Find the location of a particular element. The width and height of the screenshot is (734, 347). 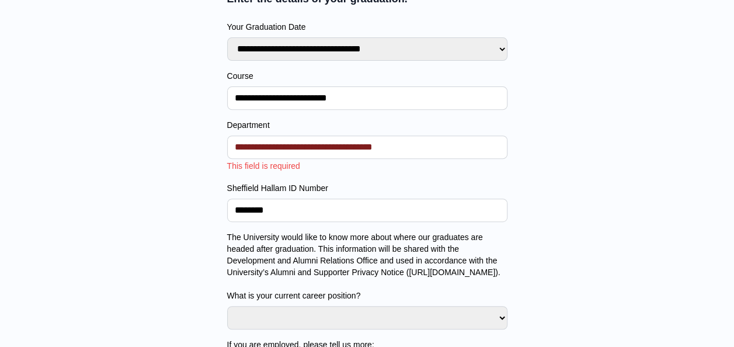

label: Sheffield Hallam ID Number is located at coordinates (367, 188).